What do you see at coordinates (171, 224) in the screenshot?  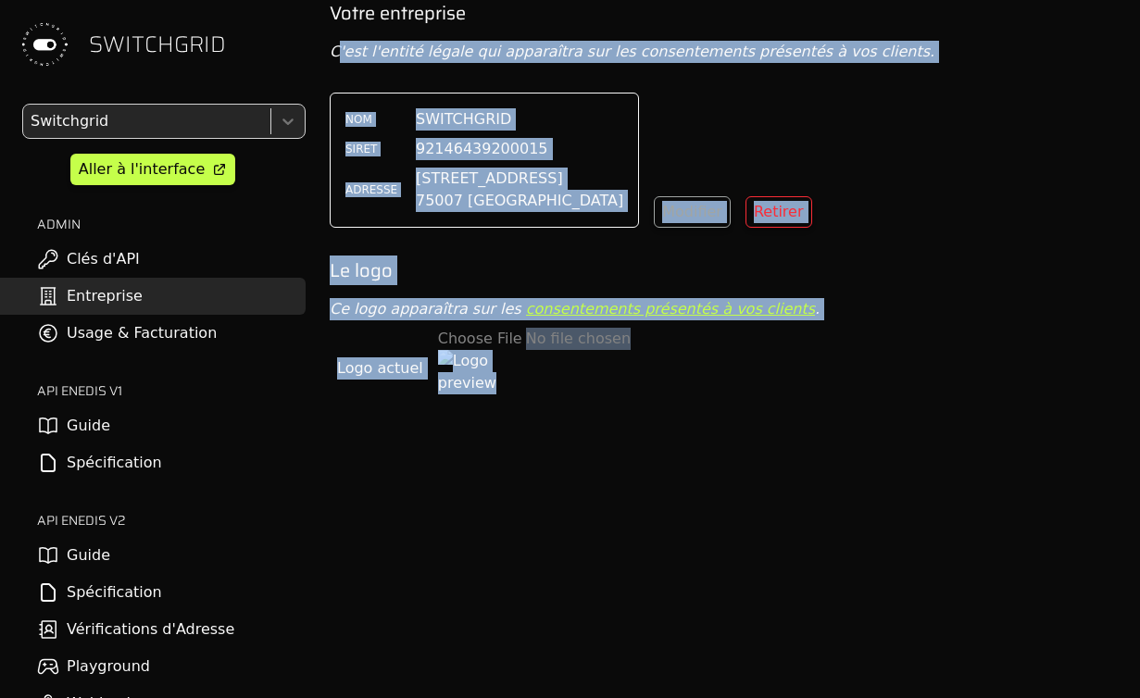 I see `h2: ADMIN` at bounding box center [171, 224].